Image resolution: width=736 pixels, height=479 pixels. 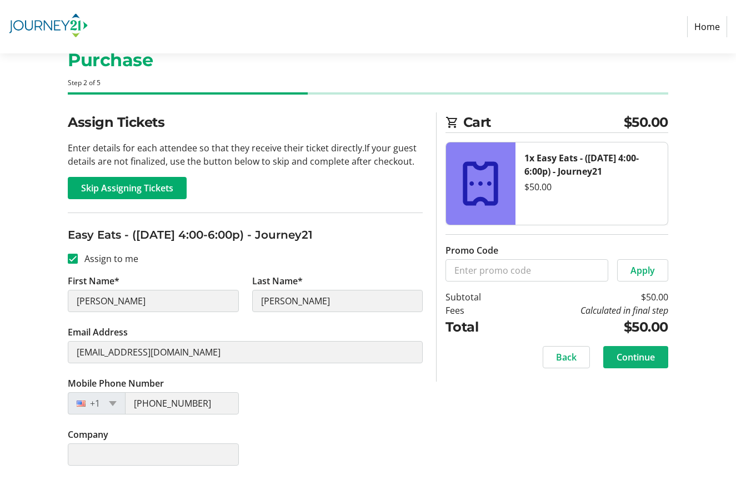 What do you see at coordinates (566, 357) in the screenshot?
I see `button: Back` at bounding box center [566, 357].